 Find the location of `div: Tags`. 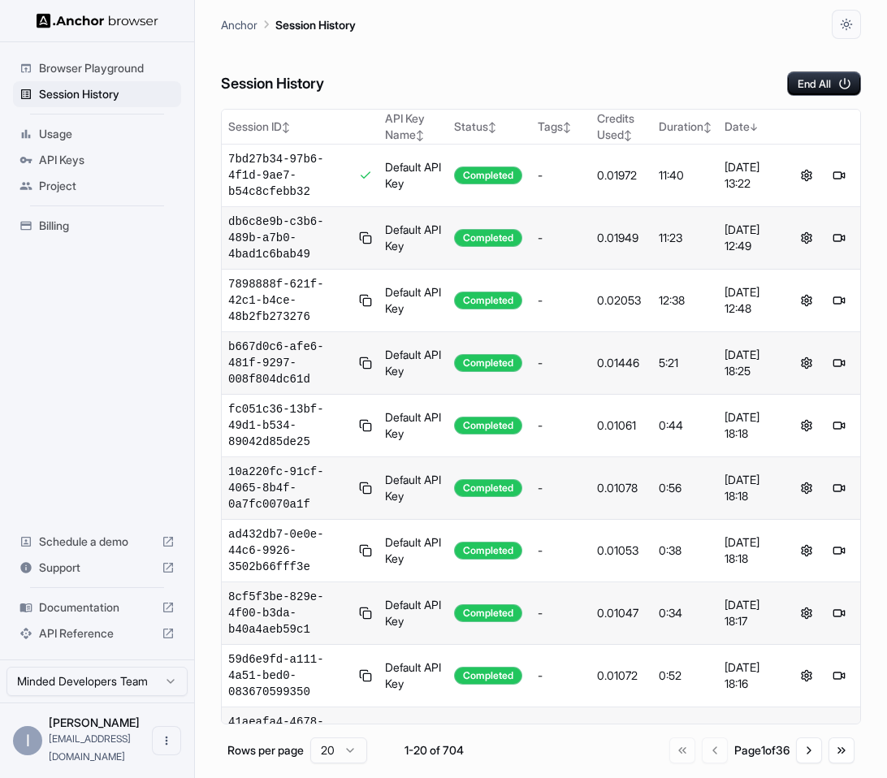

div: Tags is located at coordinates (561, 127).